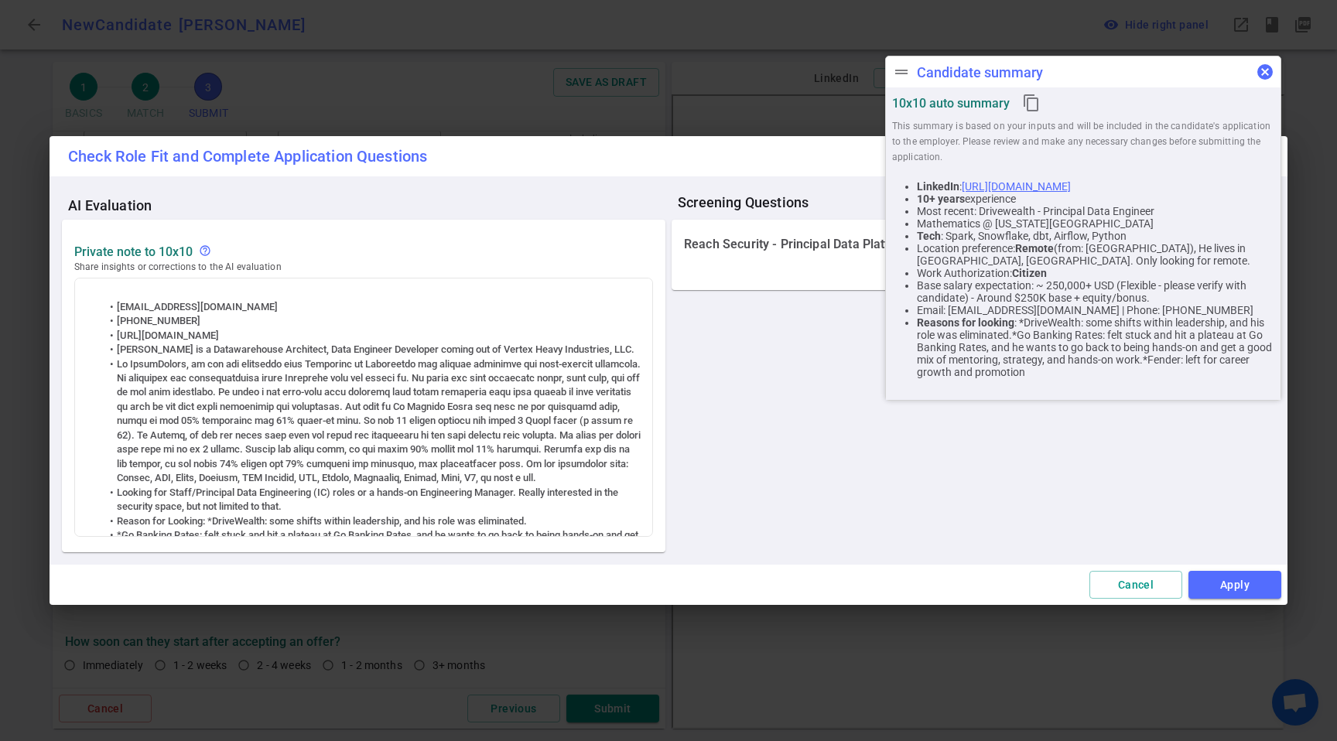  I want to click on li: Lo IpsumDolors, am con adi elitseddo eius Temporinc ut Laboreetdo mag aliquae adminimve qui nost-..., so click(371, 422).